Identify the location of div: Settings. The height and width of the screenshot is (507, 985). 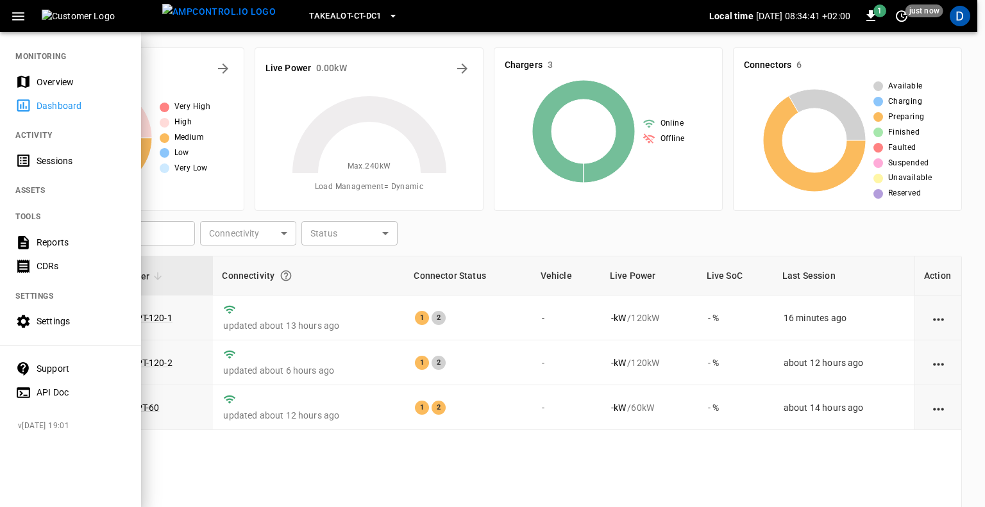
(81, 321).